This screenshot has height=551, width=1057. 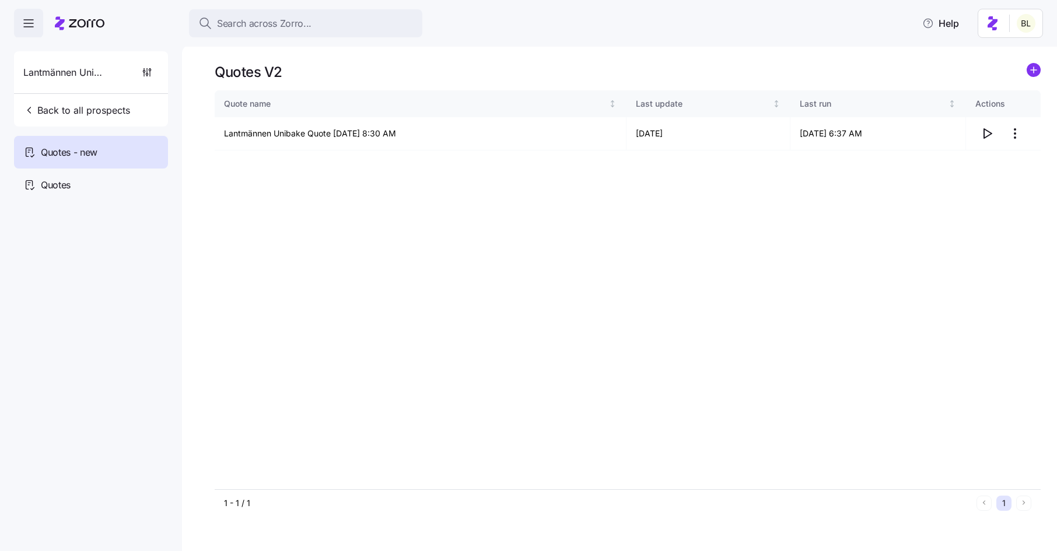 What do you see at coordinates (1026, 23) in the screenshot?
I see `img: 2fabda6663eee7a9d0b710c60bc473af` at bounding box center [1026, 23].